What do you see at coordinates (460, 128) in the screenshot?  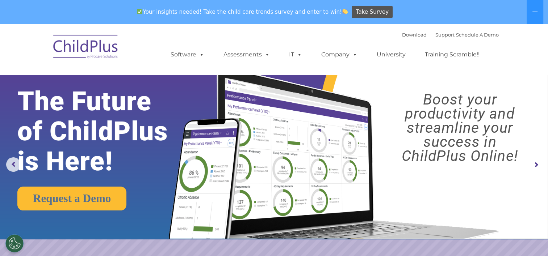 I see `rs-layer: Boost your productivity and streamline your success in ChildPlus Online!` at bounding box center [460, 128].